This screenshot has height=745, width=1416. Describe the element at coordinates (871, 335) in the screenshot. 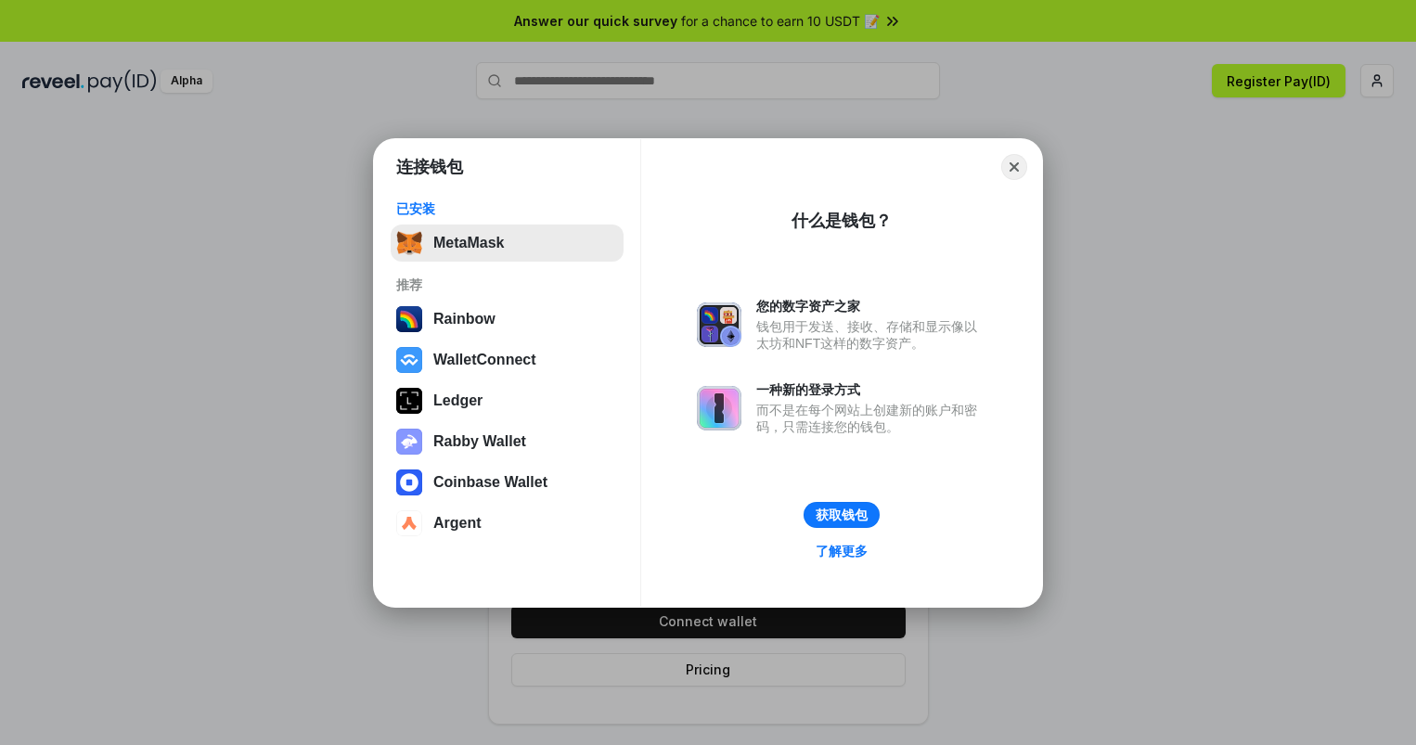

I see `div: 钱包用于发送、接收、存储和显示像以太坊和NFT这样的数字资产。` at that location.